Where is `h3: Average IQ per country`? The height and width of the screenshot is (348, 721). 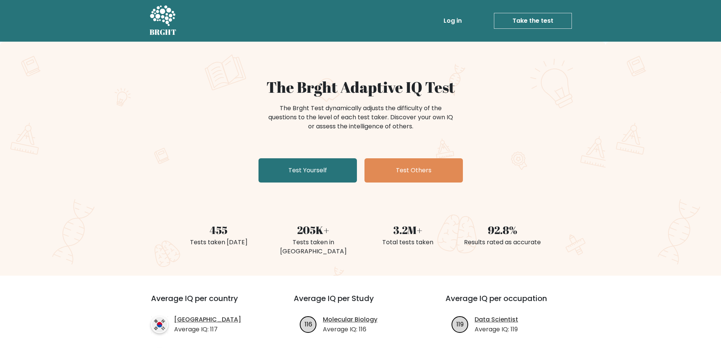
h3: Average IQ per country is located at coordinates (208, 303).